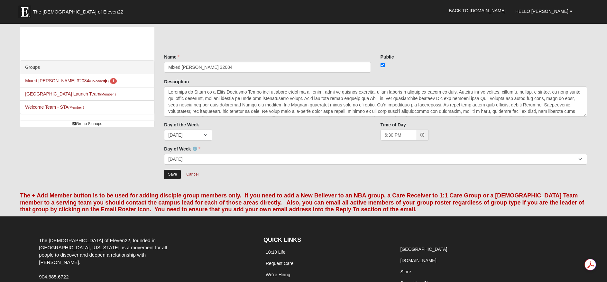  I want to click on a: Store, so click(405, 272).